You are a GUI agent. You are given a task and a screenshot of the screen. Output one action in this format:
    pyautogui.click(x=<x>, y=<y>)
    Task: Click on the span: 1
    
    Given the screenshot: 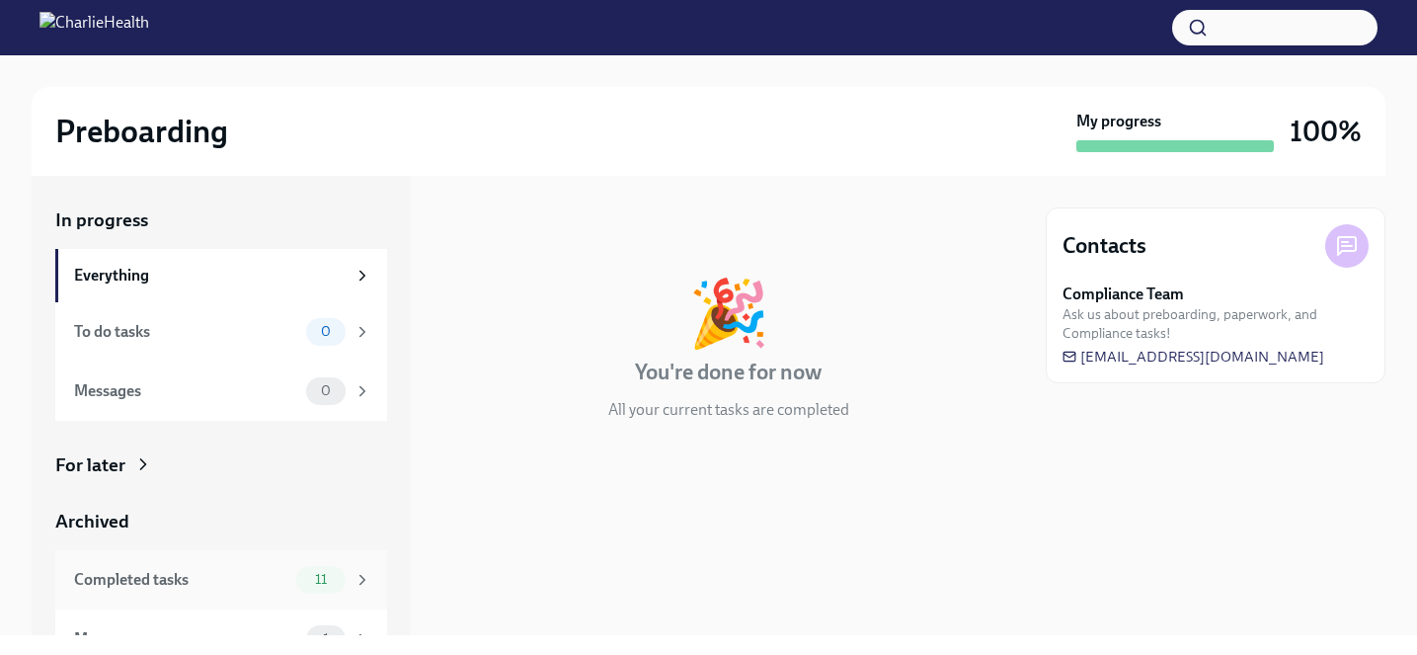 What is the action you would take?
    pyautogui.click(x=326, y=638)
    